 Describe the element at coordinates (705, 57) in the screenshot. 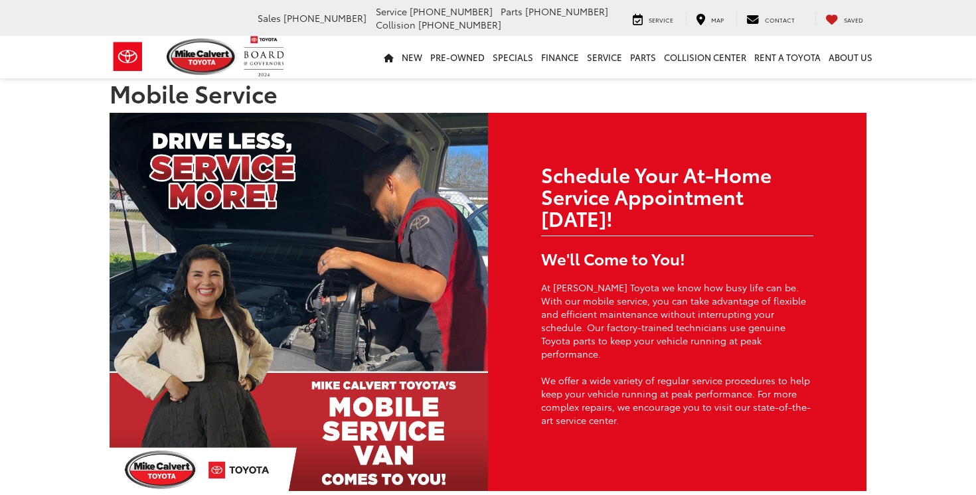

I see `a: Collision Center` at that location.